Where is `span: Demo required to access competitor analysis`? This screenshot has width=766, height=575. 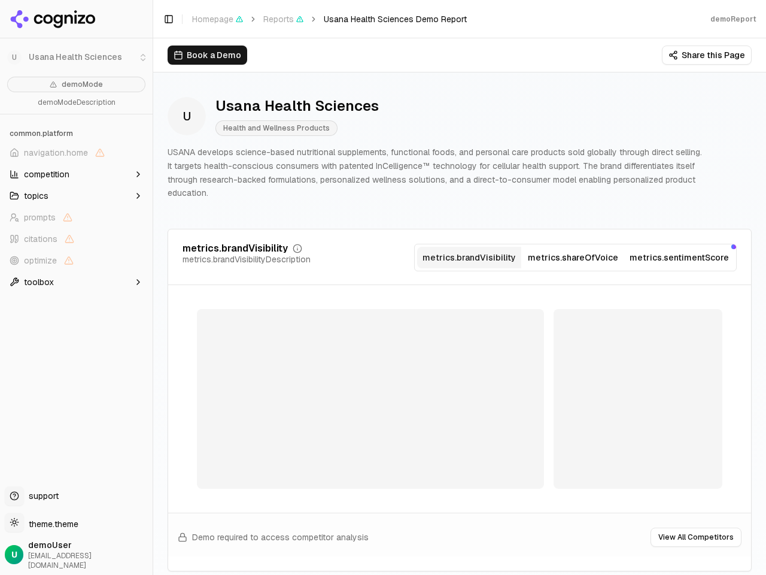 span: Demo required to access competitor analysis is located at coordinates (280, 537).